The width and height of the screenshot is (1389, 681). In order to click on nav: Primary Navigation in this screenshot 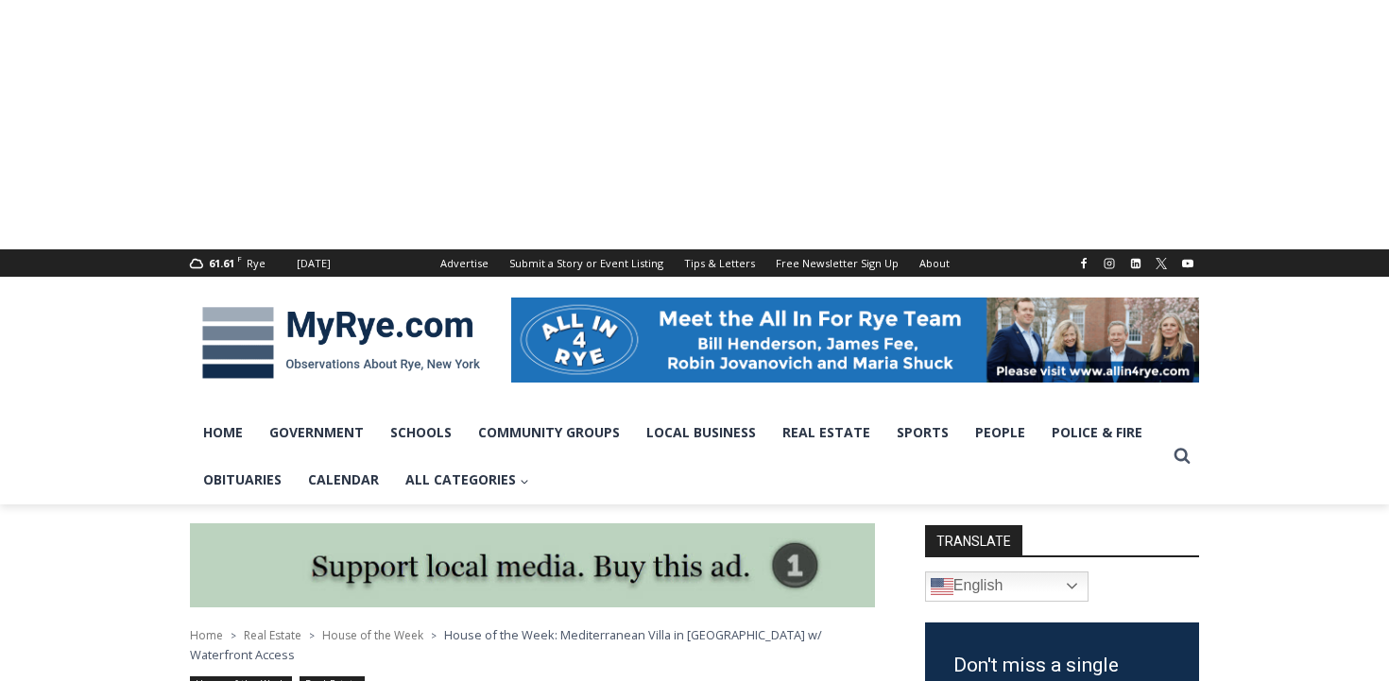, I will do `click(677, 456)`.